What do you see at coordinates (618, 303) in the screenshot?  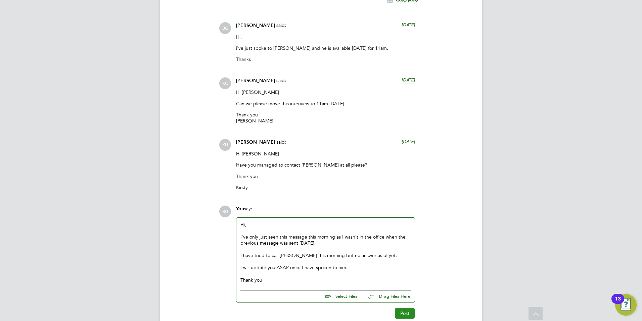 I see `div: 13` at bounding box center [618, 303].